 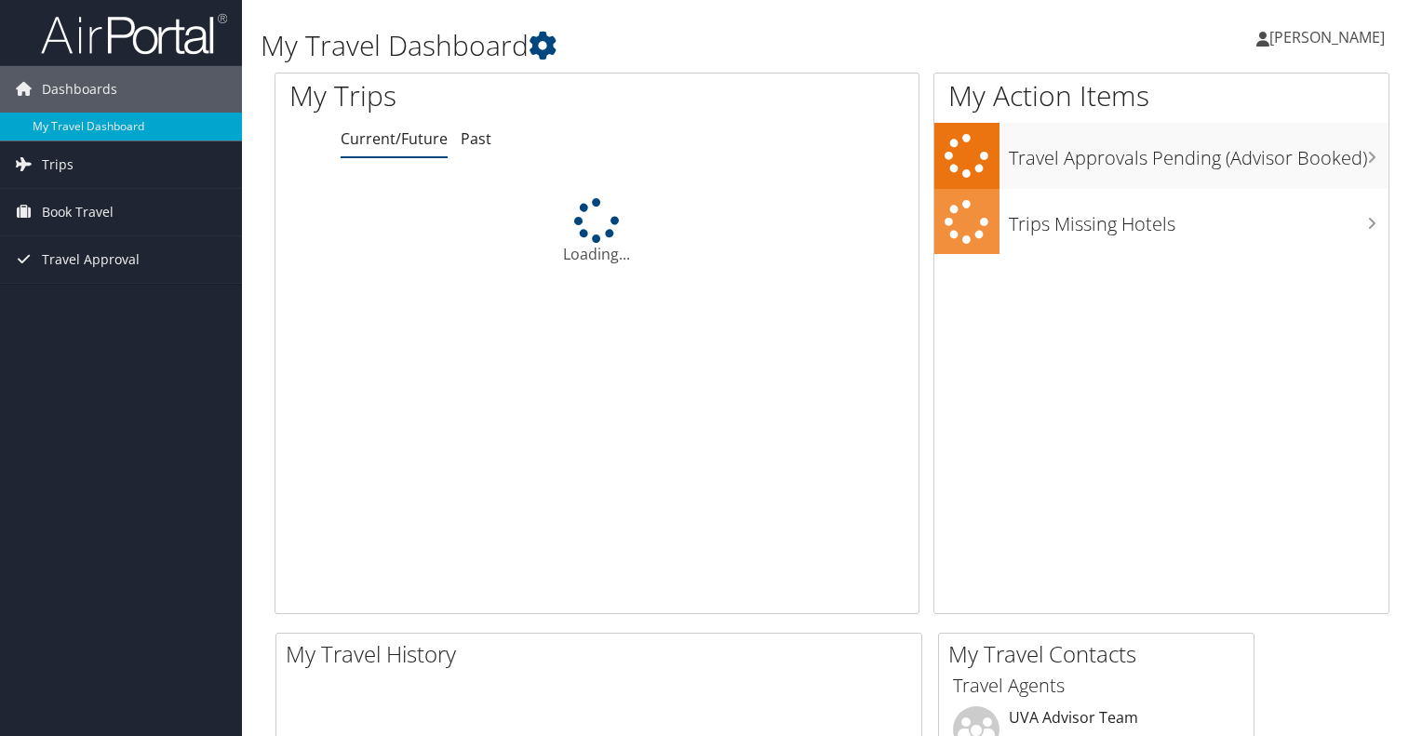 I want to click on span: Book Travel, so click(x=77, y=212).